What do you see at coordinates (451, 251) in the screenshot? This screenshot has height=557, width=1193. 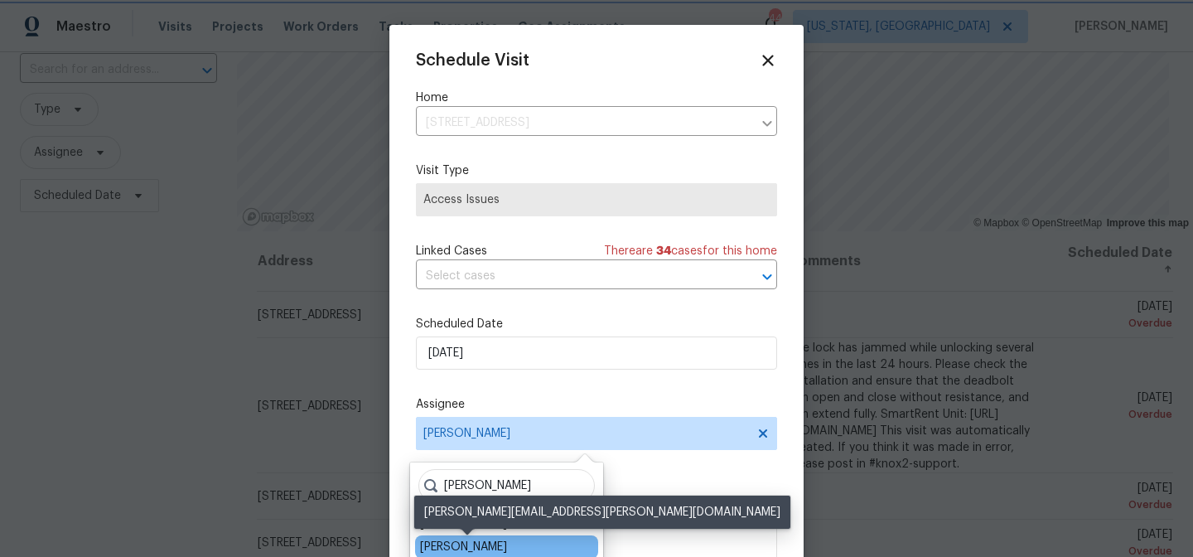 I see `span: Linked Cases` at bounding box center [451, 251].